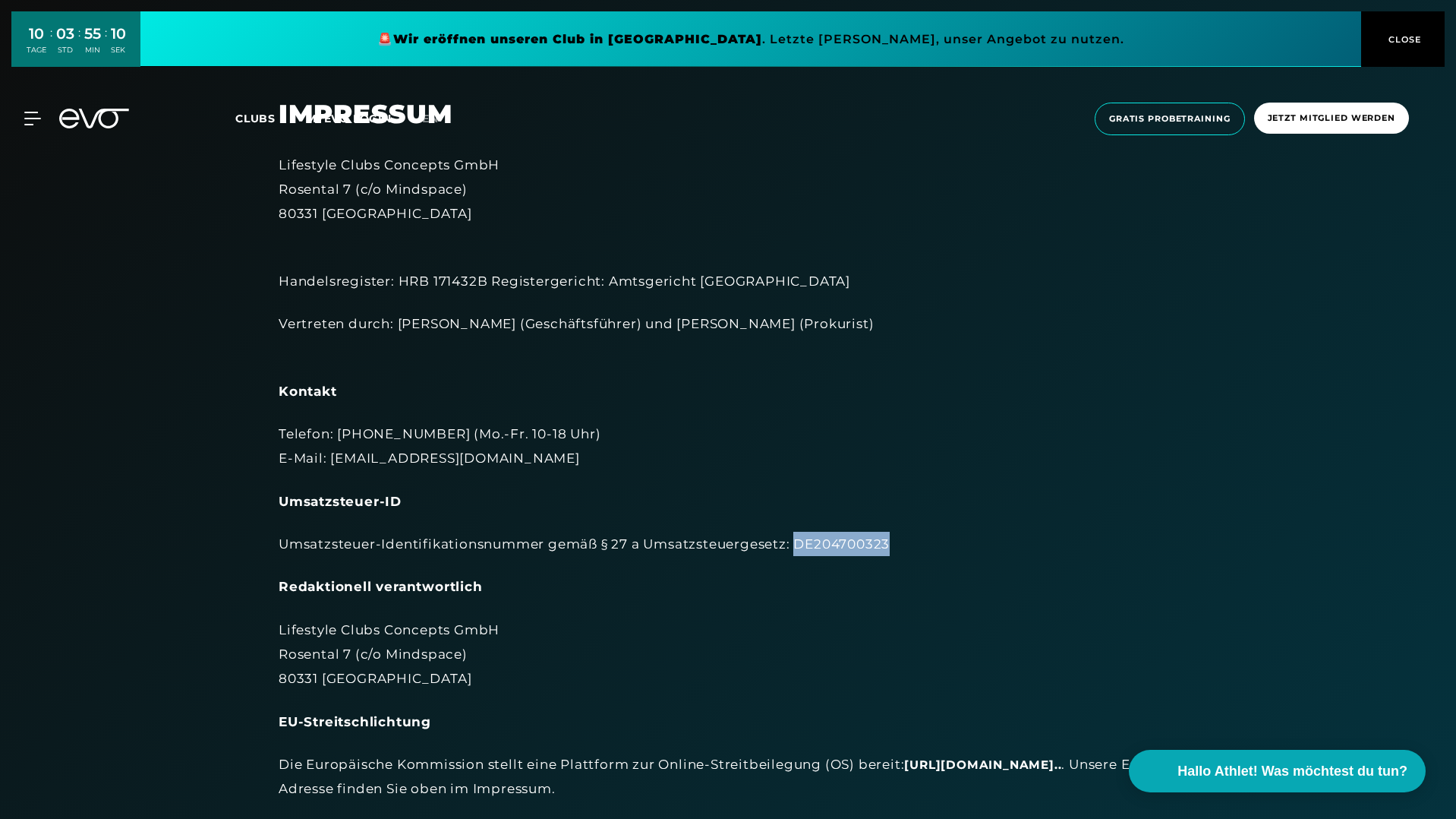 The height and width of the screenshot is (819, 1456). What do you see at coordinates (92, 33) in the screenshot?
I see `div: 55` at bounding box center [92, 33].